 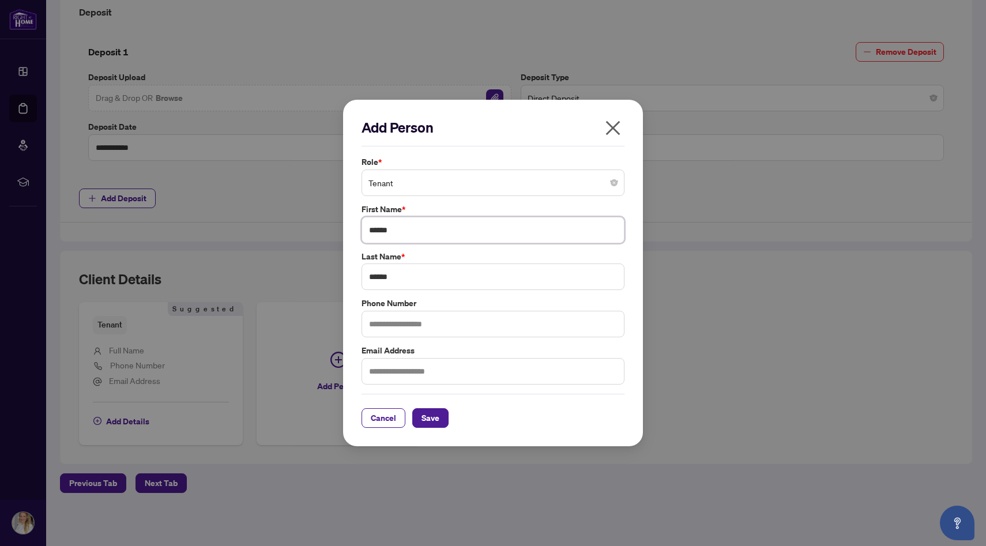 I want to click on button: Save, so click(x=430, y=418).